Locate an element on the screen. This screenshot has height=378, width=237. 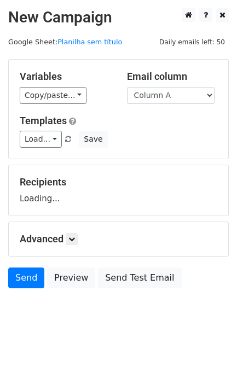
h5: Email column is located at coordinates (172, 77).